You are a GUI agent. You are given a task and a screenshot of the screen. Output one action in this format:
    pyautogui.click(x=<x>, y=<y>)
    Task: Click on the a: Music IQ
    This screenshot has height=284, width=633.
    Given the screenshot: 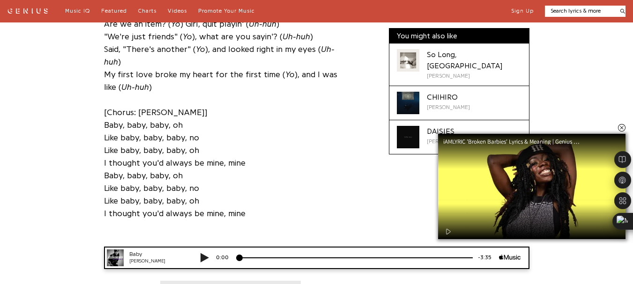 What is the action you would take?
    pyautogui.click(x=77, y=11)
    